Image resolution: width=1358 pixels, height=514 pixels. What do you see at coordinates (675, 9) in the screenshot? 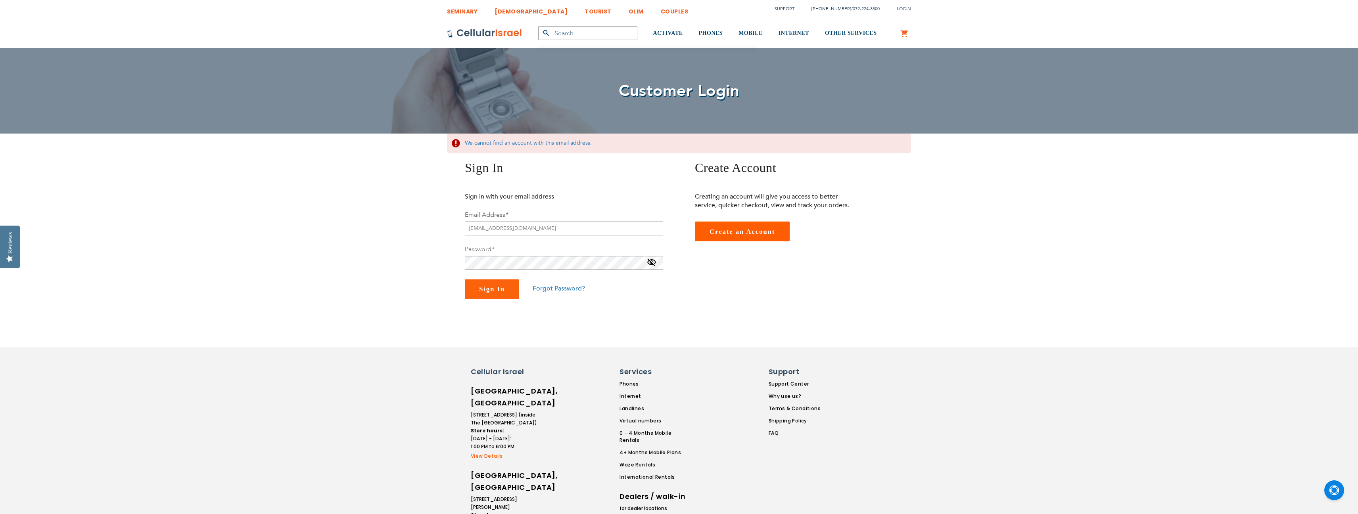
I see `a: COUPLES` at bounding box center [675, 9].